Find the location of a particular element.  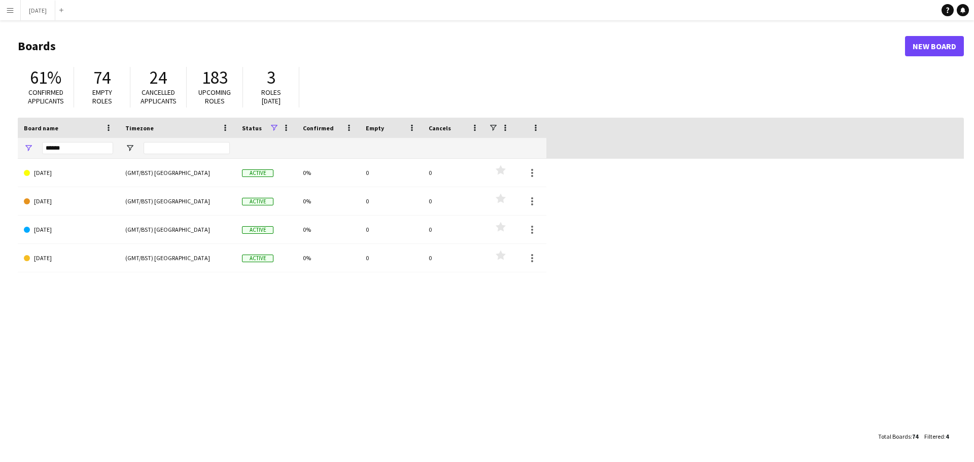

a: New Board is located at coordinates (934, 46).